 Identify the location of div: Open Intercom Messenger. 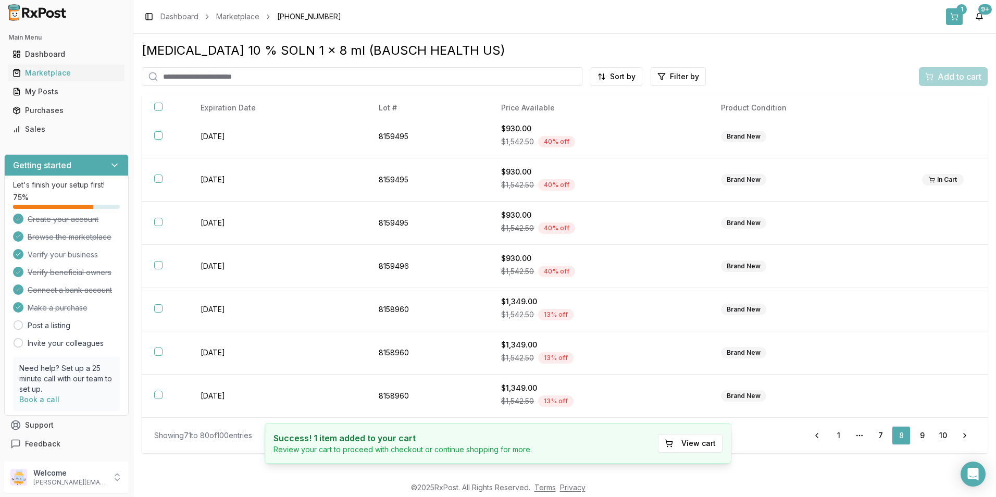
(973, 474).